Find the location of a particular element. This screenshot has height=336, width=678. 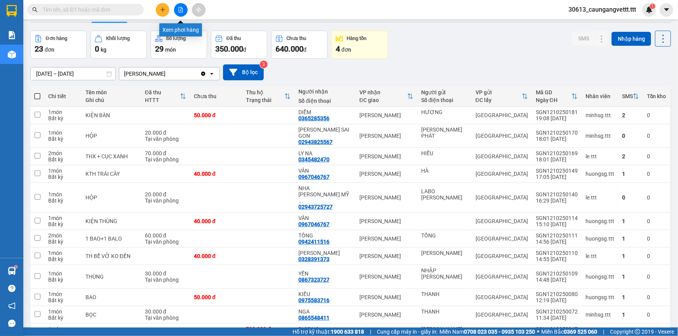

div: Đã thu is located at coordinates (162, 92).